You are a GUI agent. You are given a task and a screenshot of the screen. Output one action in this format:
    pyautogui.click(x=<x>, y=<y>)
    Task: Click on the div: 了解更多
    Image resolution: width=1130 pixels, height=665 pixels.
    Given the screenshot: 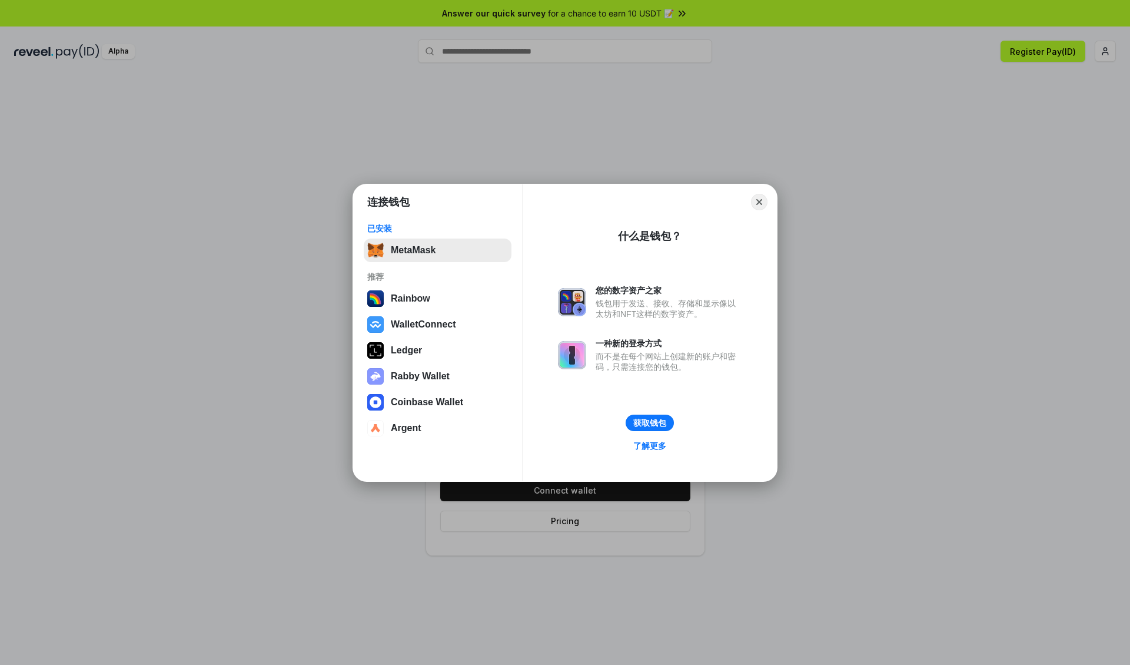 What is the action you would take?
    pyautogui.click(x=650, y=446)
    